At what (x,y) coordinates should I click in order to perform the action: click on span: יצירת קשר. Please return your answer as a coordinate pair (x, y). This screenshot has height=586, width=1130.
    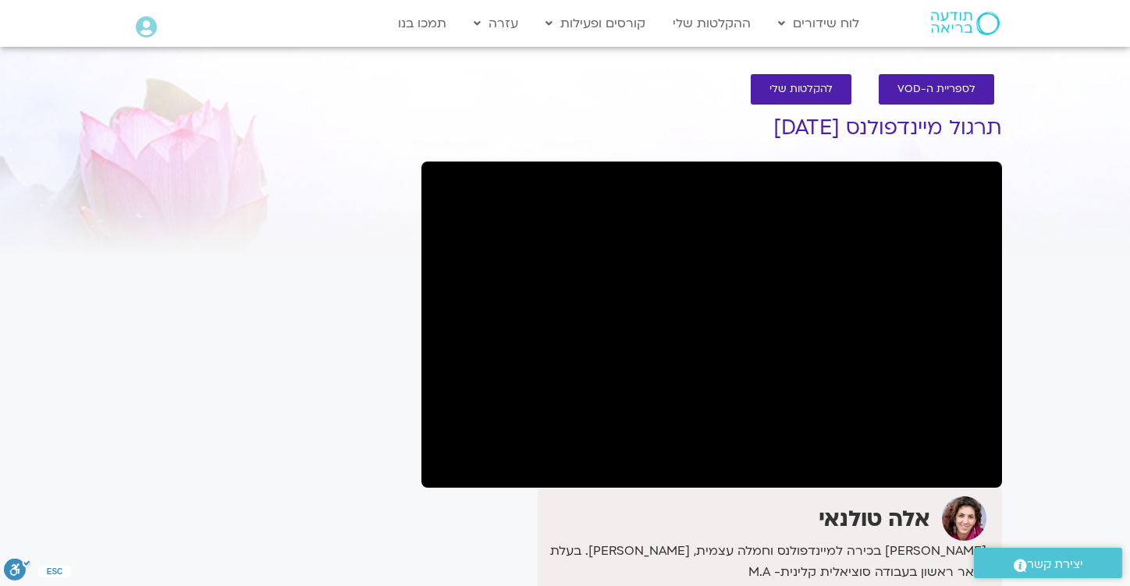
    Looking at the image, I should click on (1056, 564).